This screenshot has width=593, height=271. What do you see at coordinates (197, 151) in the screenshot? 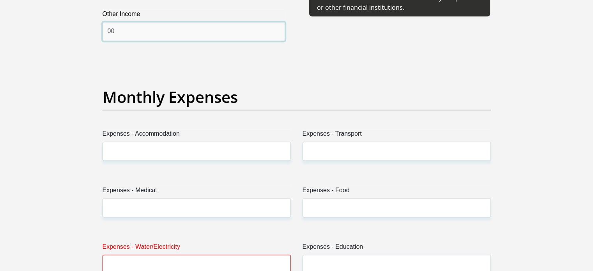
I see `input: Expenses - Accommodation` at bounding box center [197, 151].